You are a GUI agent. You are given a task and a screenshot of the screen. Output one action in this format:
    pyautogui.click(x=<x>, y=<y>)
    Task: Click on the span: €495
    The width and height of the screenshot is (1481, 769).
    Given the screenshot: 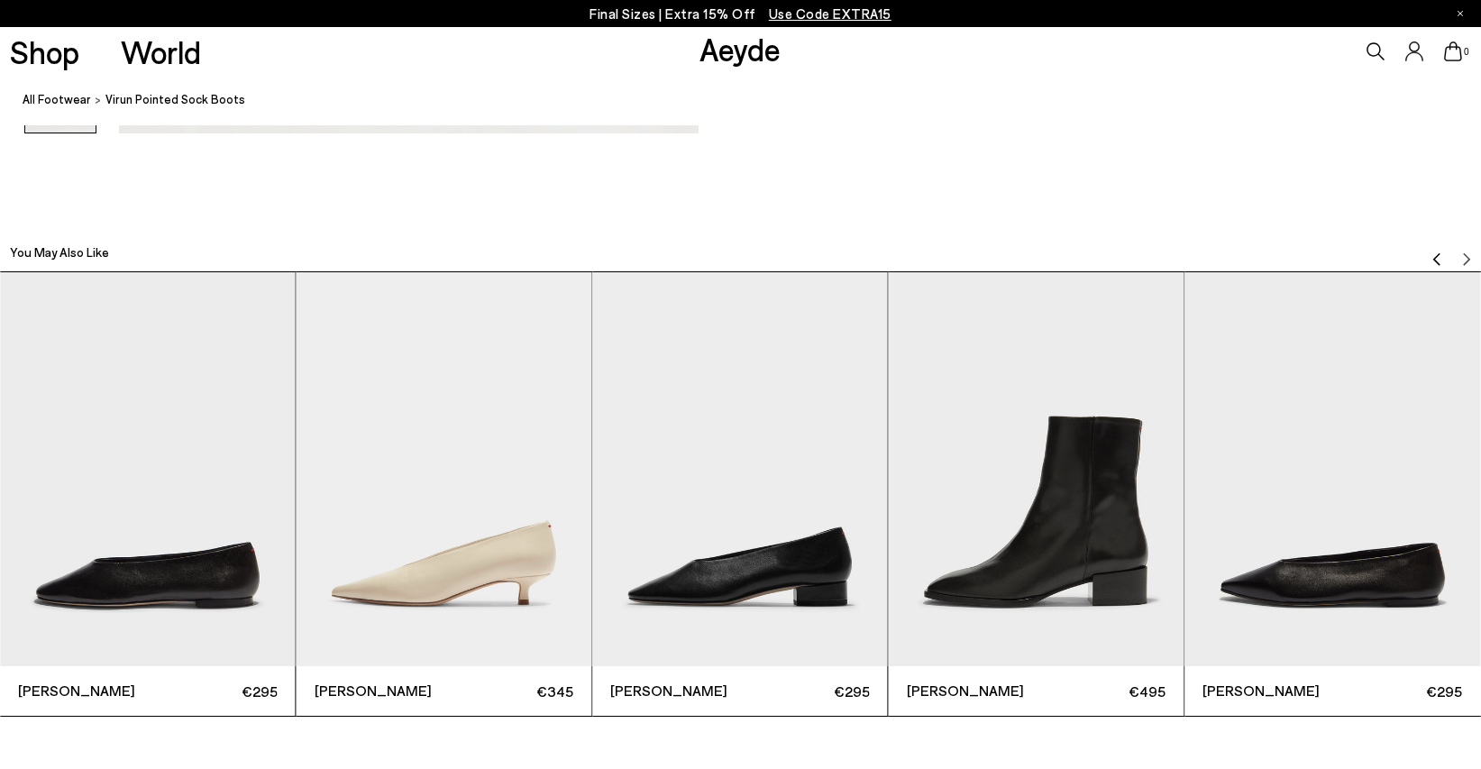 What is the action you would take?
    pyautogui.click(x=1102, y=691)
    